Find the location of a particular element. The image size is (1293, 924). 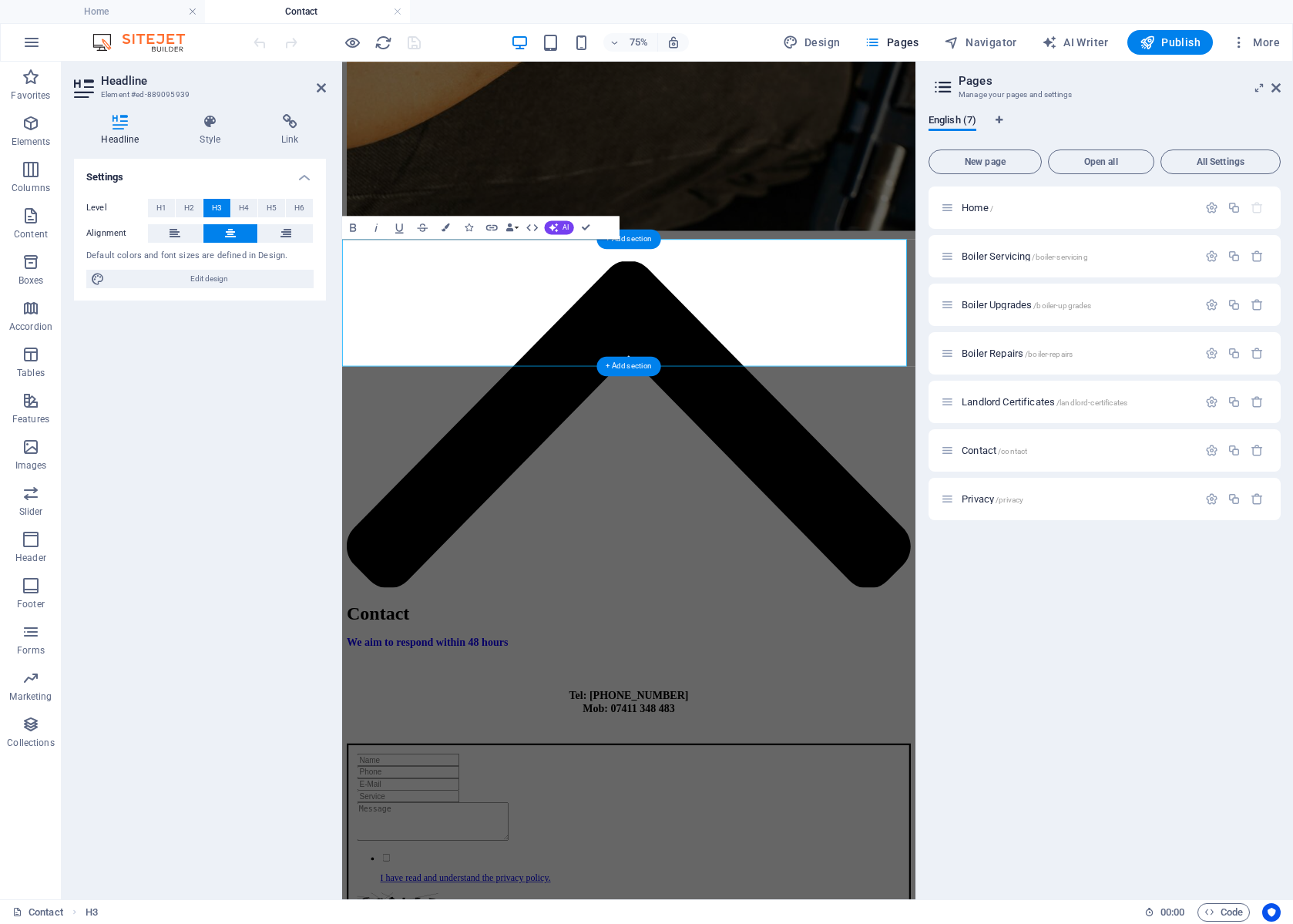

div: Boiler Upgrades/boiler-upgrades is located at coordinates (1077, 305).